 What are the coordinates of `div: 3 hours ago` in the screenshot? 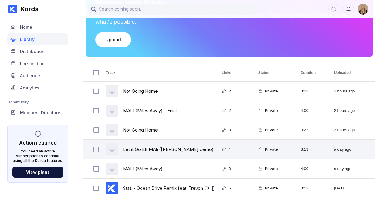 It's located at (351, 130).